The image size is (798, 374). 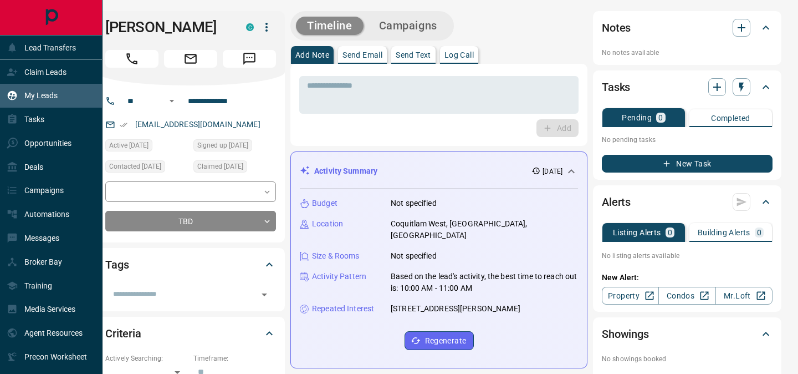 What do you see at coordinates (339, 276) in the screenshot?
I see `p: Activity Pattern` at bounding box center [339, 276].